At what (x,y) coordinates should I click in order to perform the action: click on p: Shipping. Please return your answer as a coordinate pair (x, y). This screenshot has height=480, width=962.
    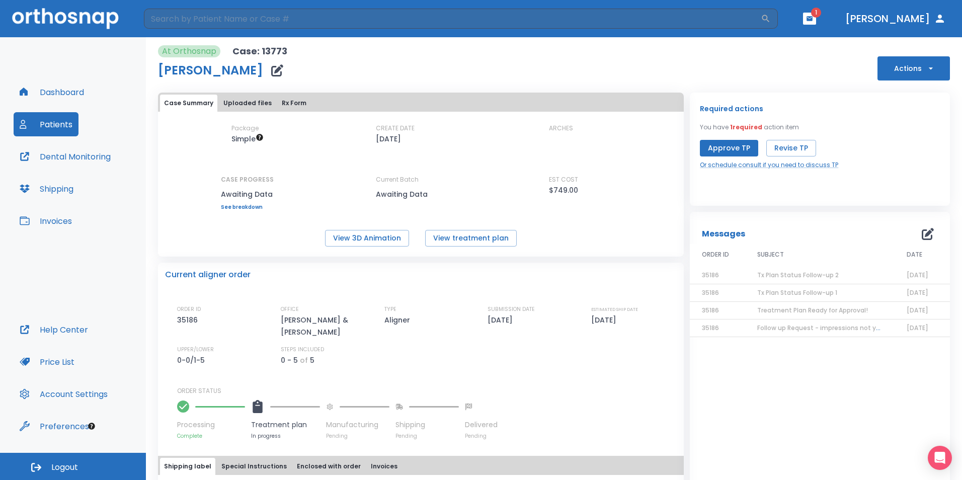
    Looking at the image, I should click on (427, 425).